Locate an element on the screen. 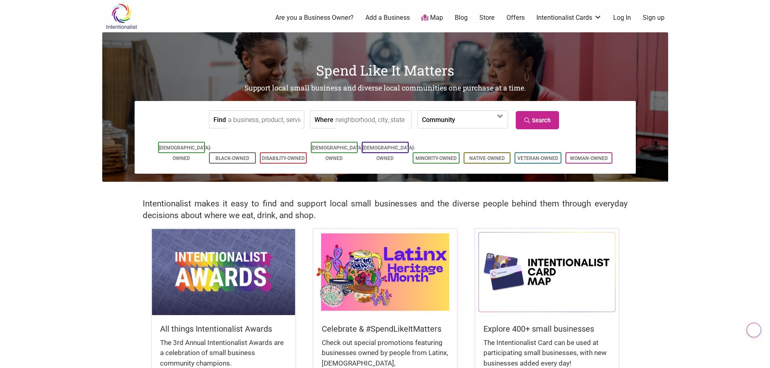 The image size is (770, 368). a: Veteran-Owned is located at coordinates (537, 158).